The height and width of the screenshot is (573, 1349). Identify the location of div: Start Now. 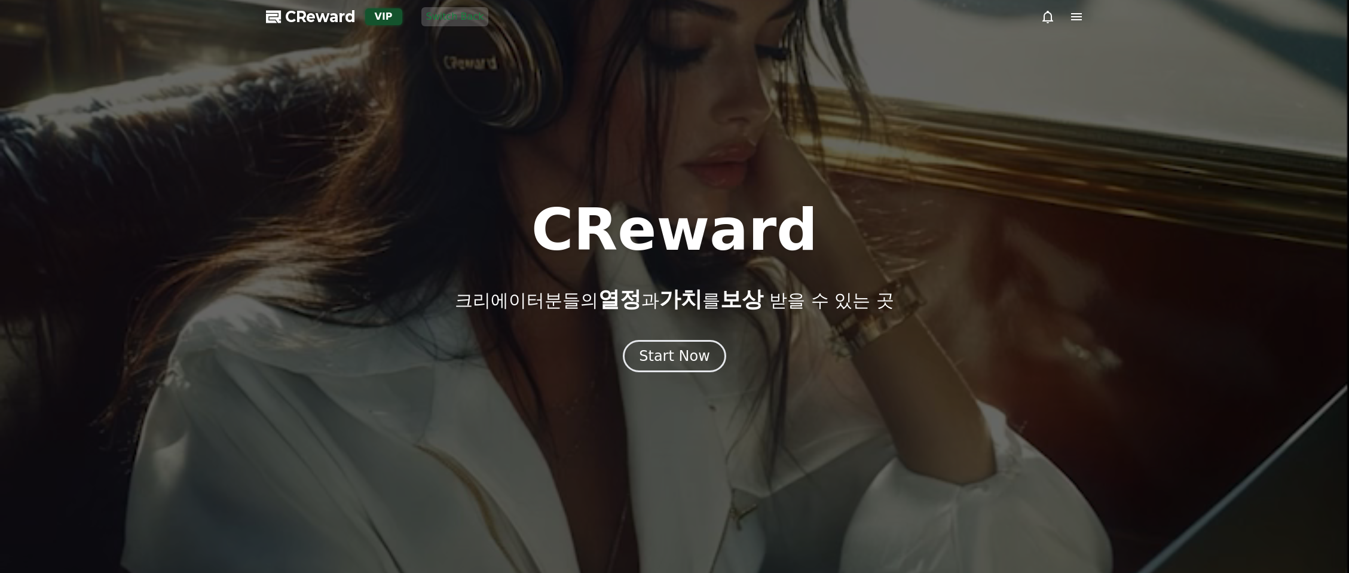
(674, 356).